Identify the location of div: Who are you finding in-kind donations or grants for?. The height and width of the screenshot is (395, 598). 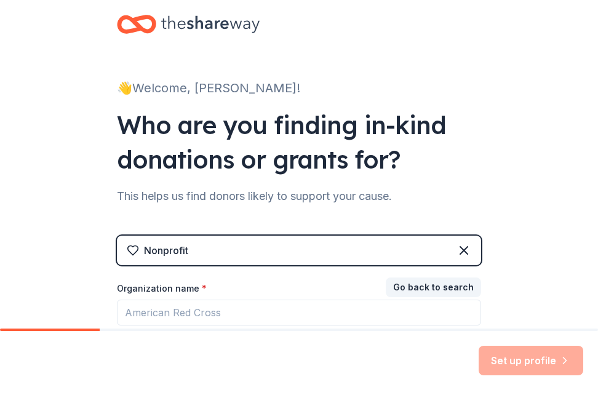
(299, 142).